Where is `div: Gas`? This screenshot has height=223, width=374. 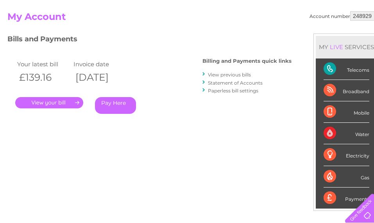 div: Gas is located at coordinates (346, 177).